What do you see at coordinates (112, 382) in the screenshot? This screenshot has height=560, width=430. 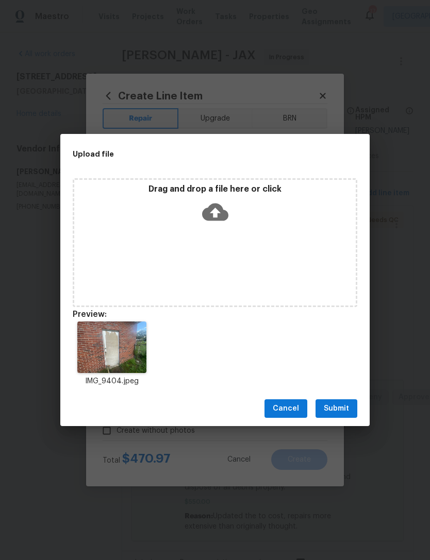 I see `p: IMG_9404.jpeg` at bounding box center [112, 382].